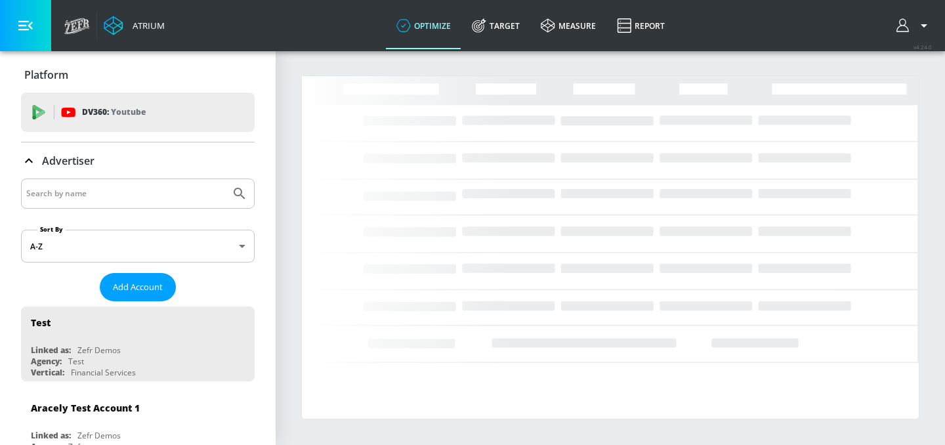  I want to click on input: Search by name, so click(125, 194).